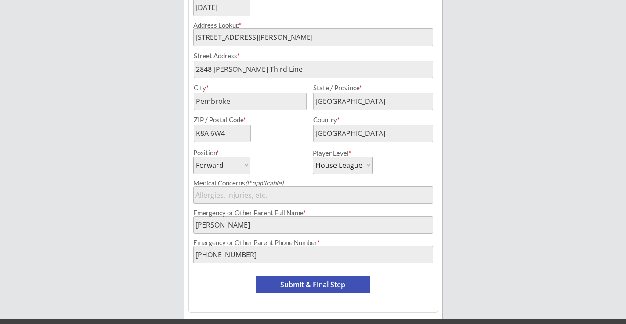 The image size is (626, 324). Describe the element at coordinates (313, 37) in the screenshot. I see `input: Street, City, Province/State` at that location.